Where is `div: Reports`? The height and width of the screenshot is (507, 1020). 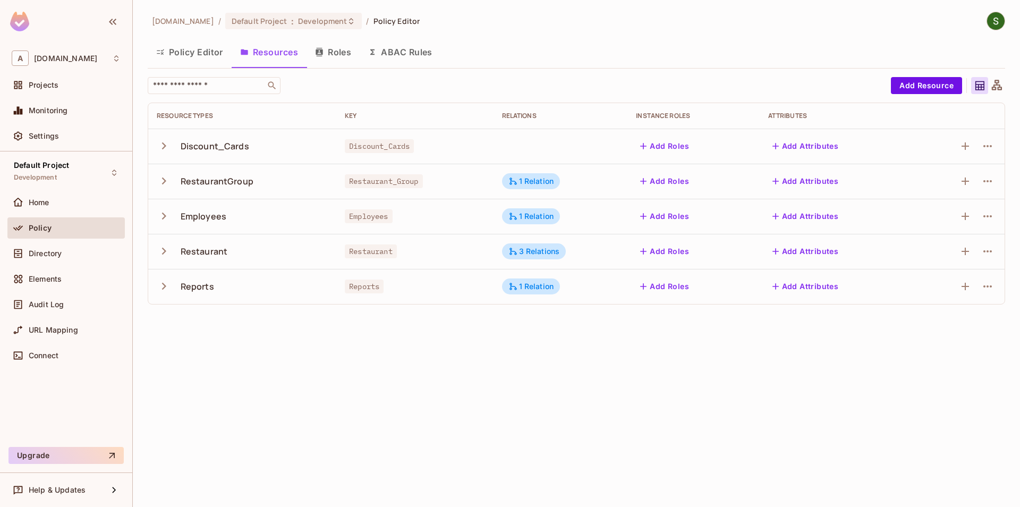 div: Reports is located at coordinates (197, 286).